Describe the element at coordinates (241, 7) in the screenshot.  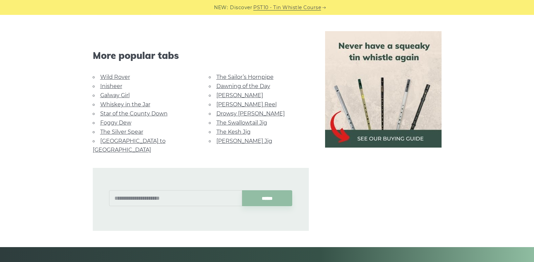
I see `span: Discover` at that location.